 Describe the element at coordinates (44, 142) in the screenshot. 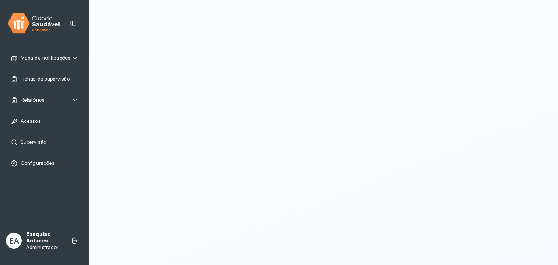

I see `a: Supervisão` at that location.